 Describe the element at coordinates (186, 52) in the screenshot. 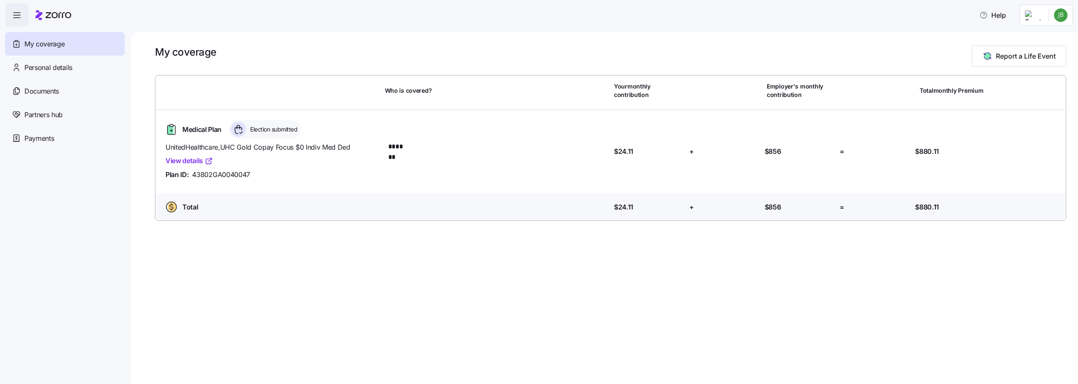

I see `h1: My coverage` at that location.